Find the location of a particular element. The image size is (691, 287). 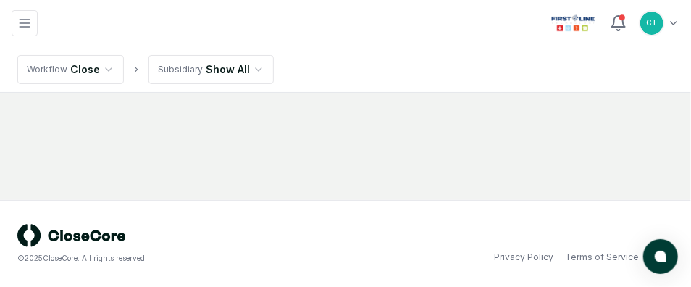

div: Subsidiary is located at coordinates (180, 70).